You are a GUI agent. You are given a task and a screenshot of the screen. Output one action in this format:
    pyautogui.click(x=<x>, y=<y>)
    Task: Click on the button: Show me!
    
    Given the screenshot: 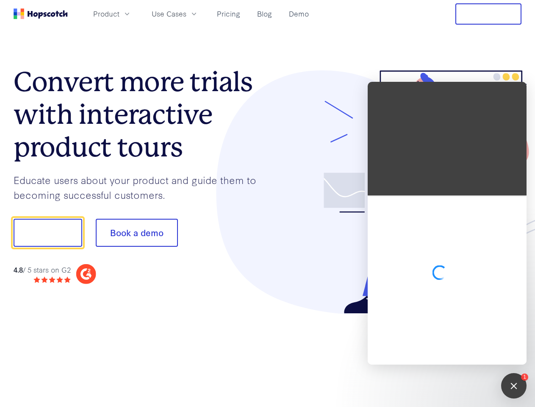 What is the action you would take?
    pyautogui.click(x=48, y=233)
    